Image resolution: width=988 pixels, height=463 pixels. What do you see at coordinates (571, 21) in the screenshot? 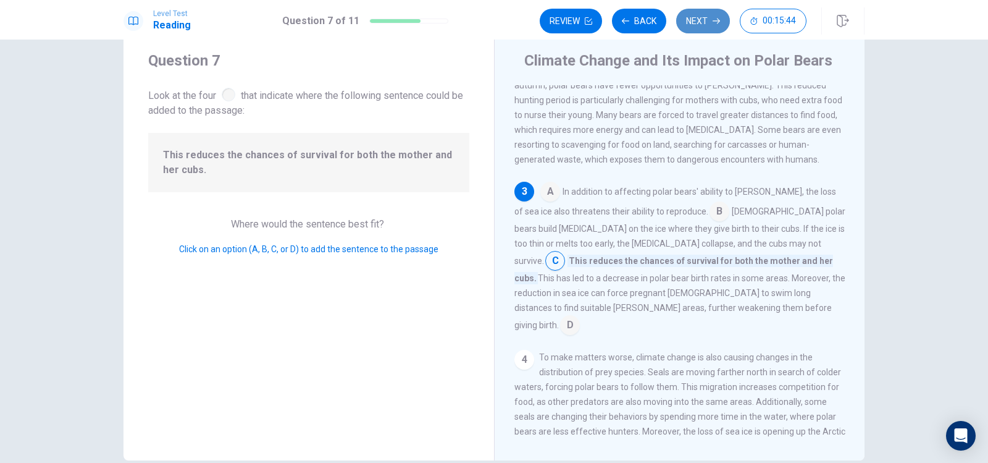
I see `button: Review` at bounding box center [571, 21].